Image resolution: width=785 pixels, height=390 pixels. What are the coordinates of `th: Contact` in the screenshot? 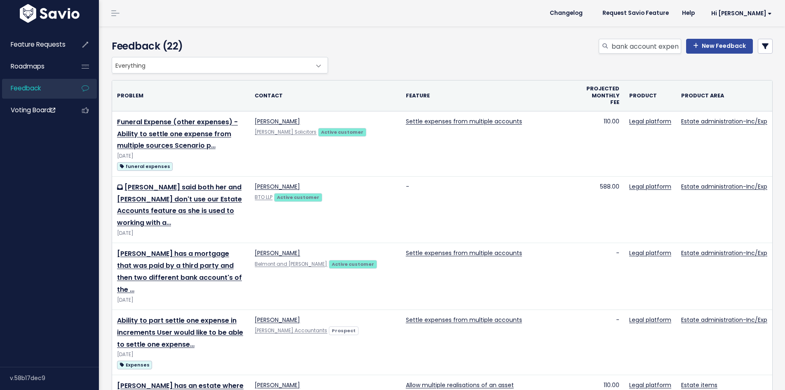 It's located at (325, 96).